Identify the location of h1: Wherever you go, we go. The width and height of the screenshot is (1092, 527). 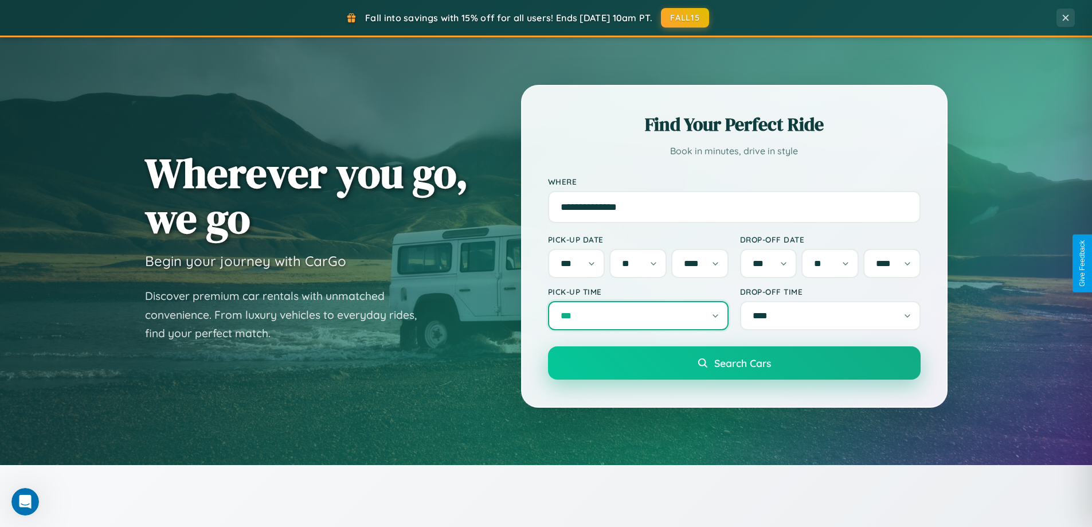
(307, 195).